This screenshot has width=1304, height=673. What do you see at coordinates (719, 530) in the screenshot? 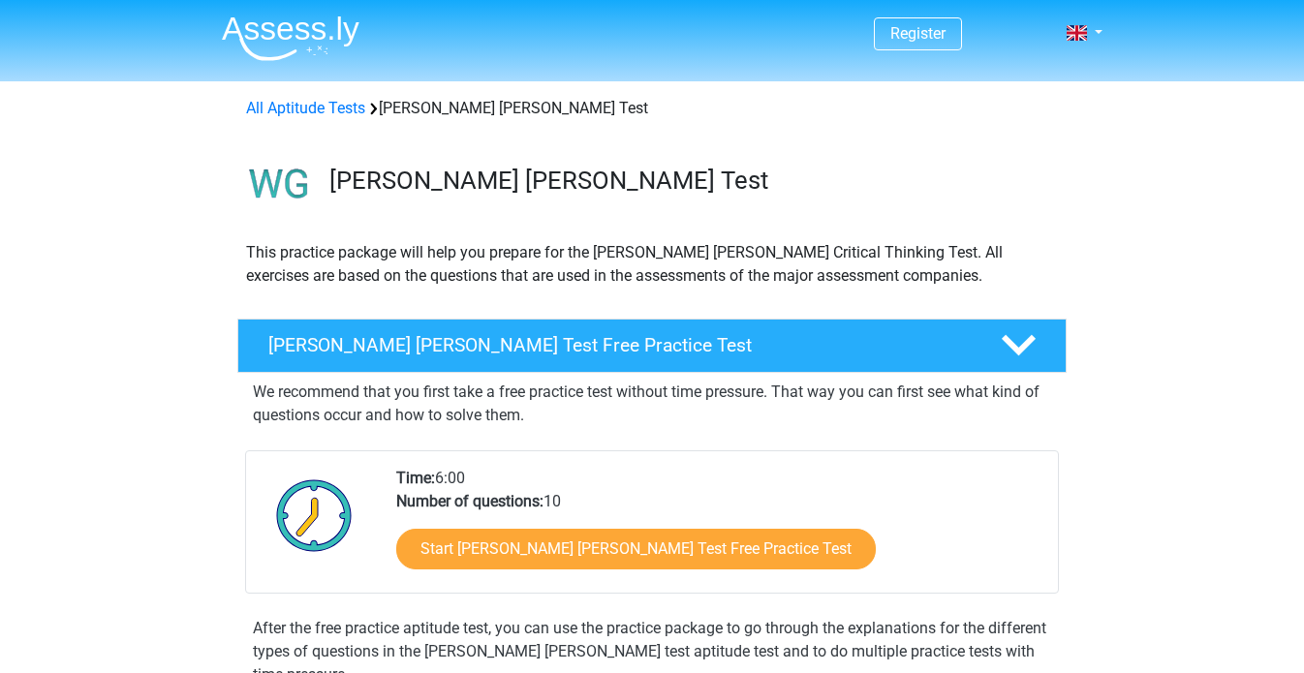
I see `div: 6:00 10` at bounding box center [719, 530].